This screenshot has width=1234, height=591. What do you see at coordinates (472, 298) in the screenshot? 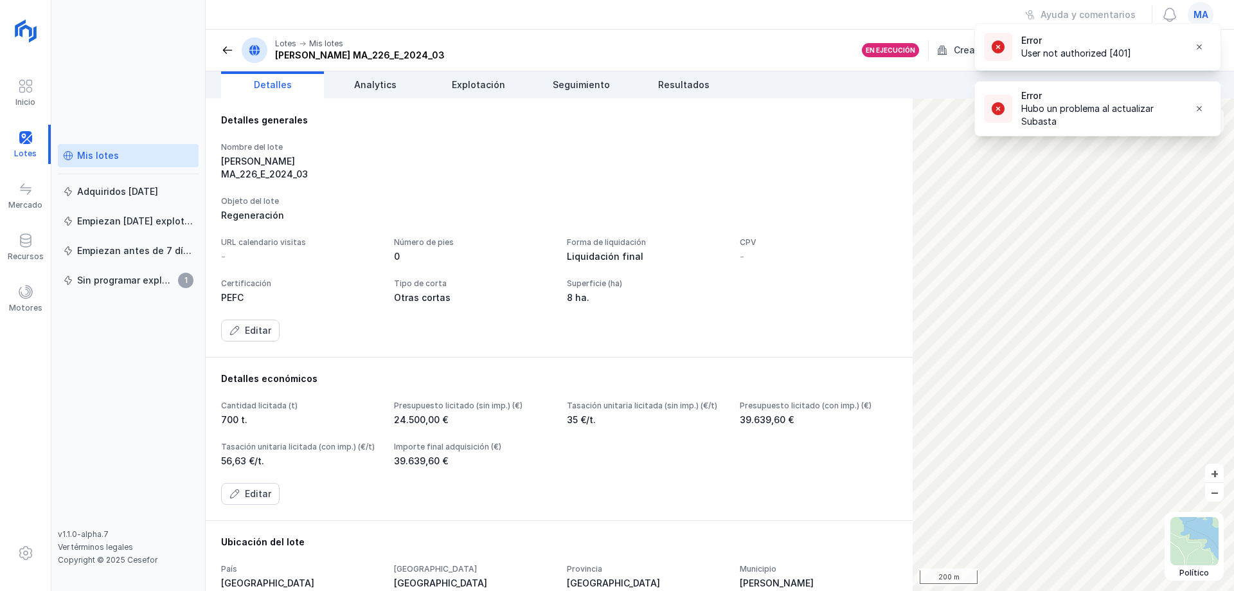
I see `div: Otras cortas` at bounding box center [472, 298].